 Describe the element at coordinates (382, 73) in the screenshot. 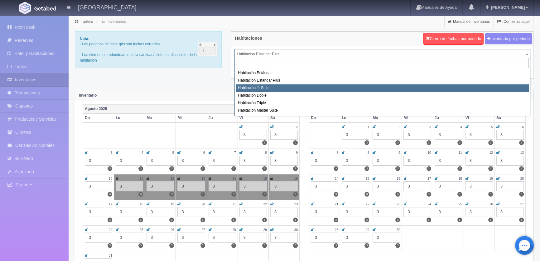

I see `div: Habitación Estándar` at that location.